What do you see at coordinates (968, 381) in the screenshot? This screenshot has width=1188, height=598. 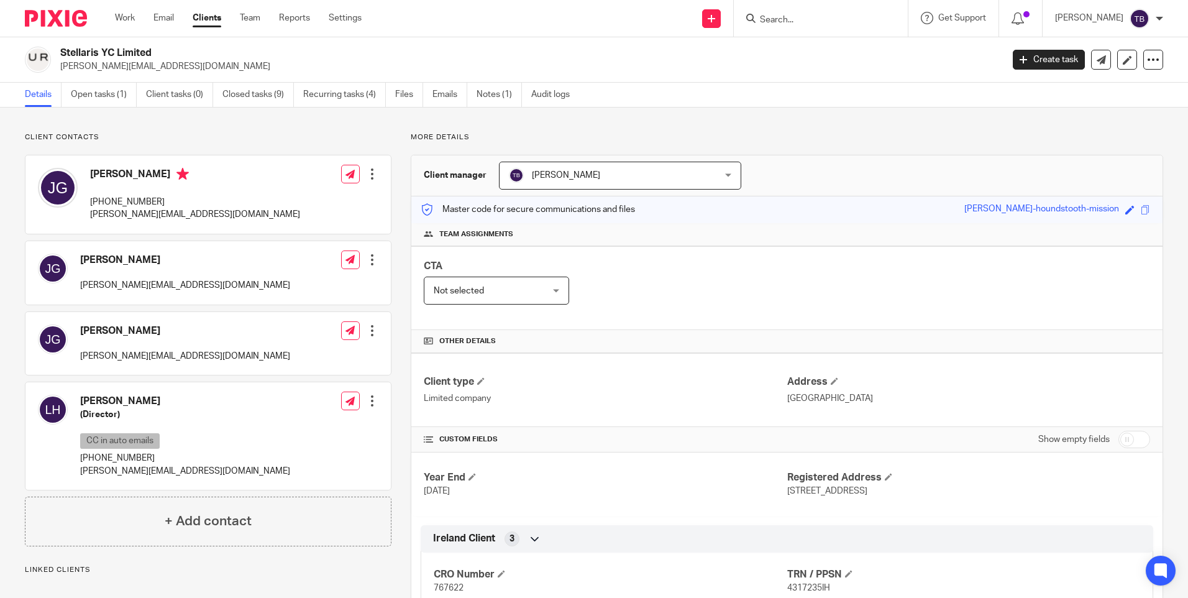 I see `h4: Address` at bounding box center [968, 381].